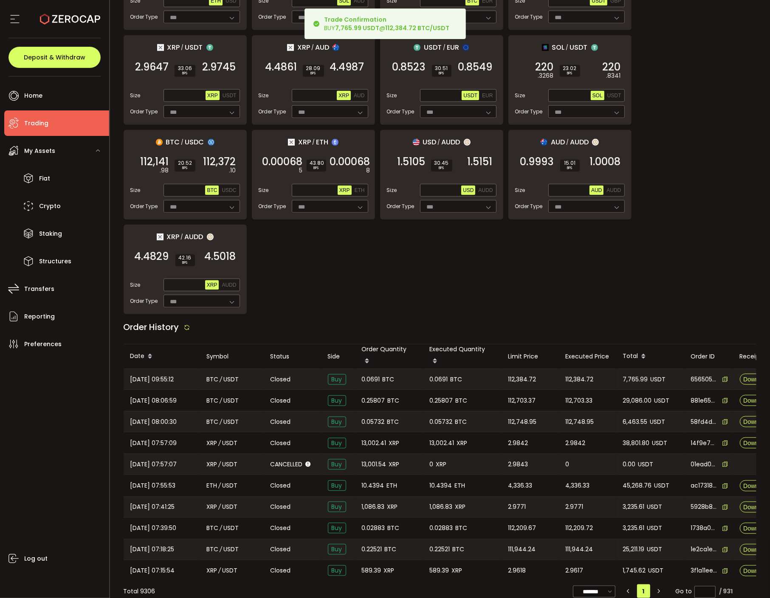  What do you see at coordinates (229, 96) in the screenshot?
I see `button: USDT` at bounding box center [229, 96].